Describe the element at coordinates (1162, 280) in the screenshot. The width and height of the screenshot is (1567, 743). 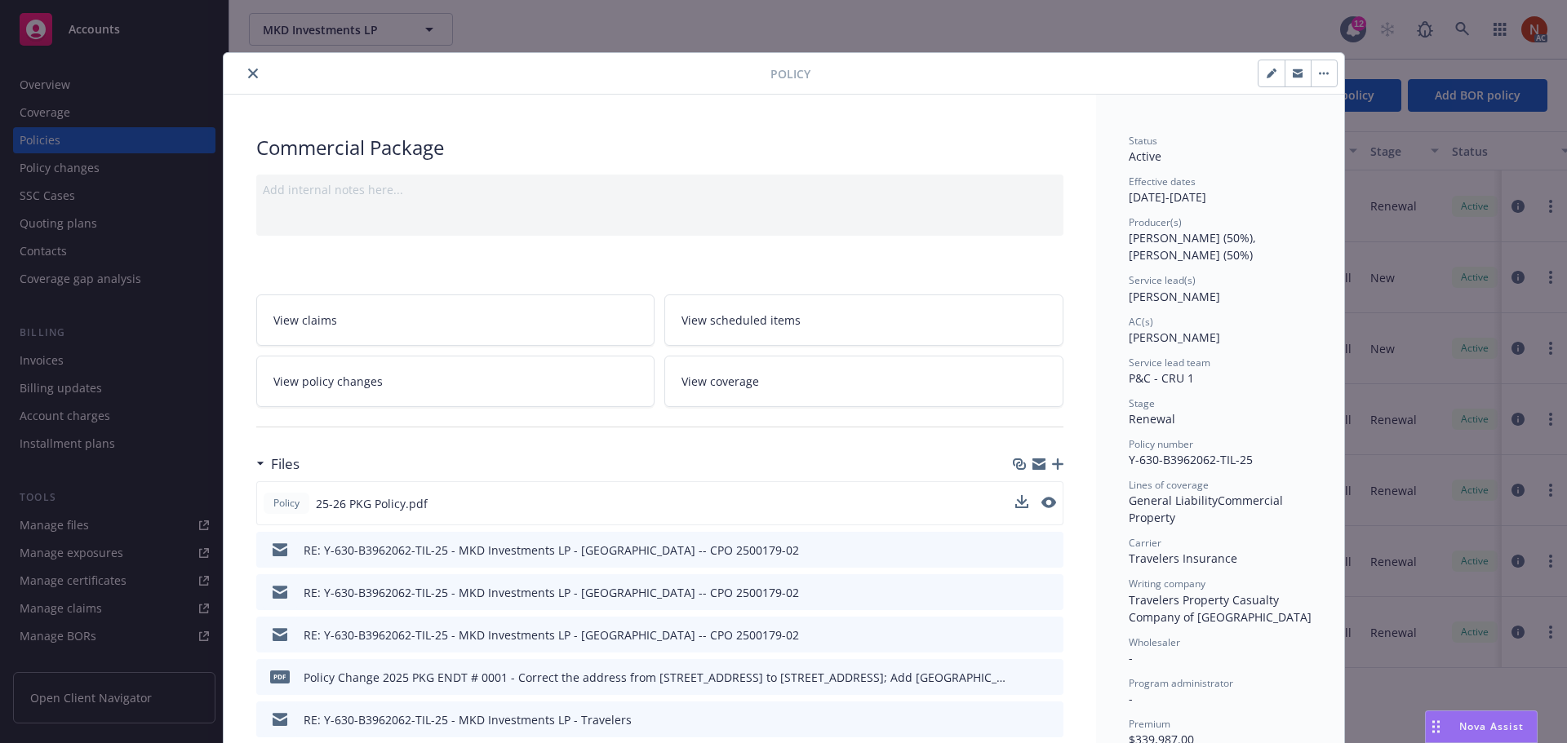
I see `span: Service lead(s)` at that location.